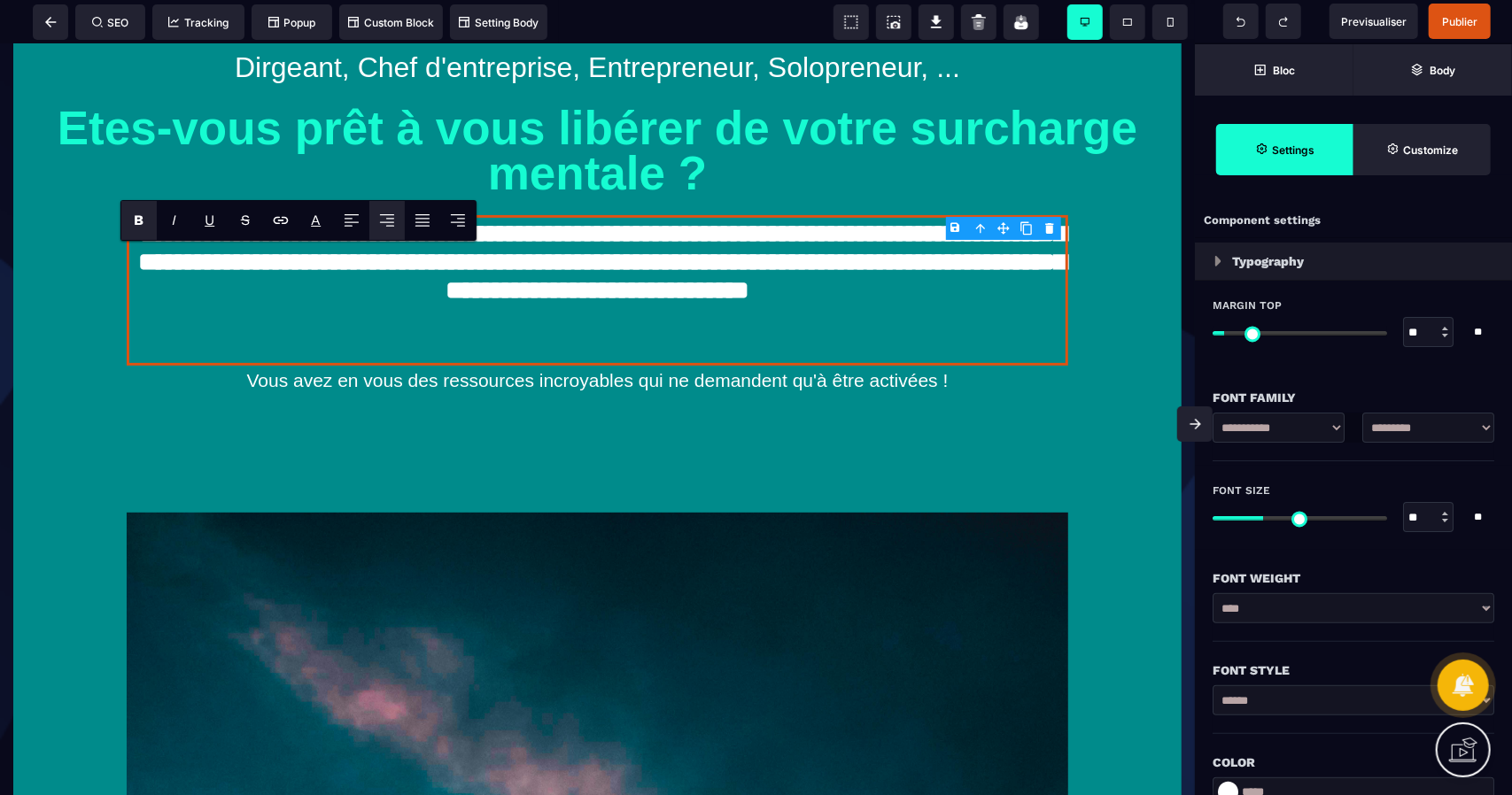 The width and height of the screenshot is (1512, 795). Describe the element at coordinates (1422, 150) in the screenshot. I see `span: Open Style Manager` at that location.